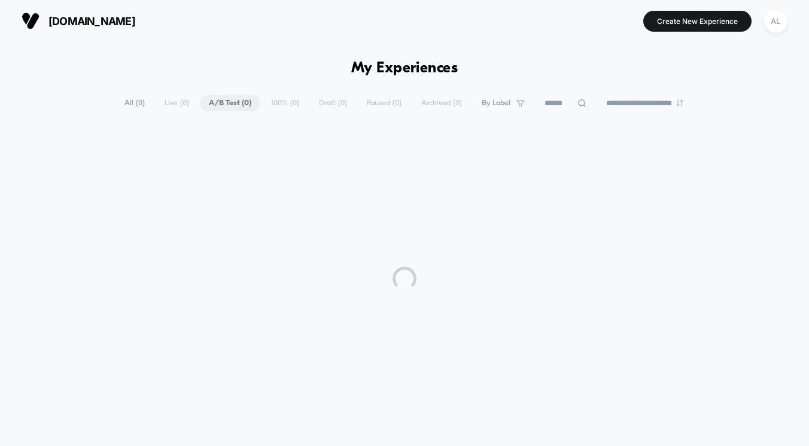 This screenshot has height=446, width=809. I want to click on h1: My Experiences, so click(404, 68).